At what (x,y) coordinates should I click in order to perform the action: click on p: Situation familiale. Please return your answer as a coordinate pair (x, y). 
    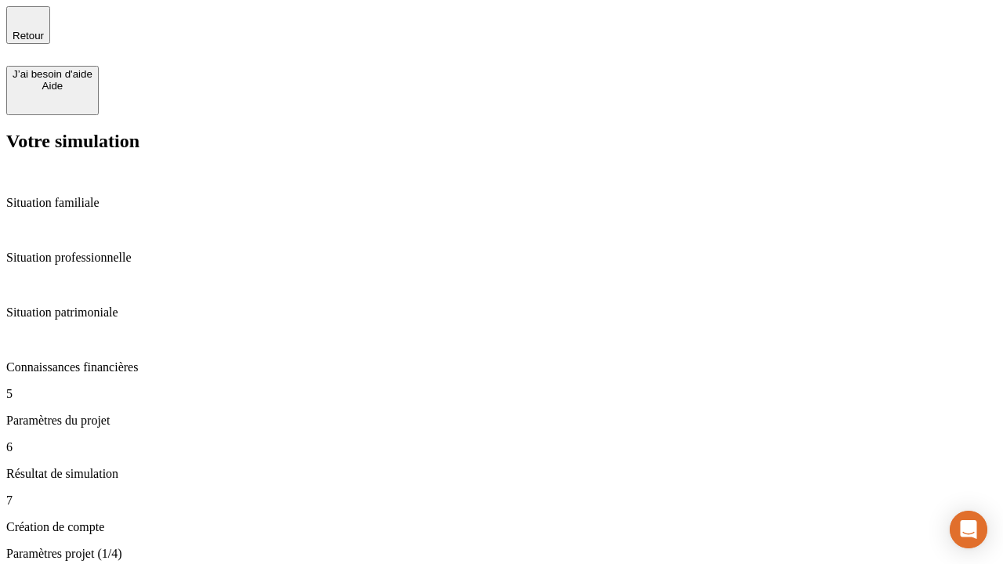
    Looking at the image, I should click on (502, 203).